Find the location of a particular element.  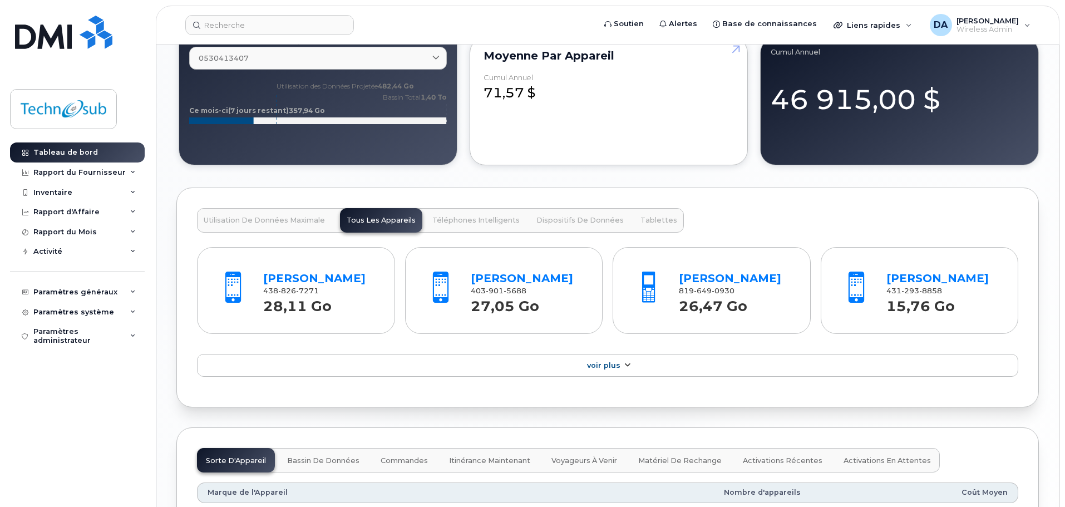

span: 0530413407 is located at coordinates (224, 58).